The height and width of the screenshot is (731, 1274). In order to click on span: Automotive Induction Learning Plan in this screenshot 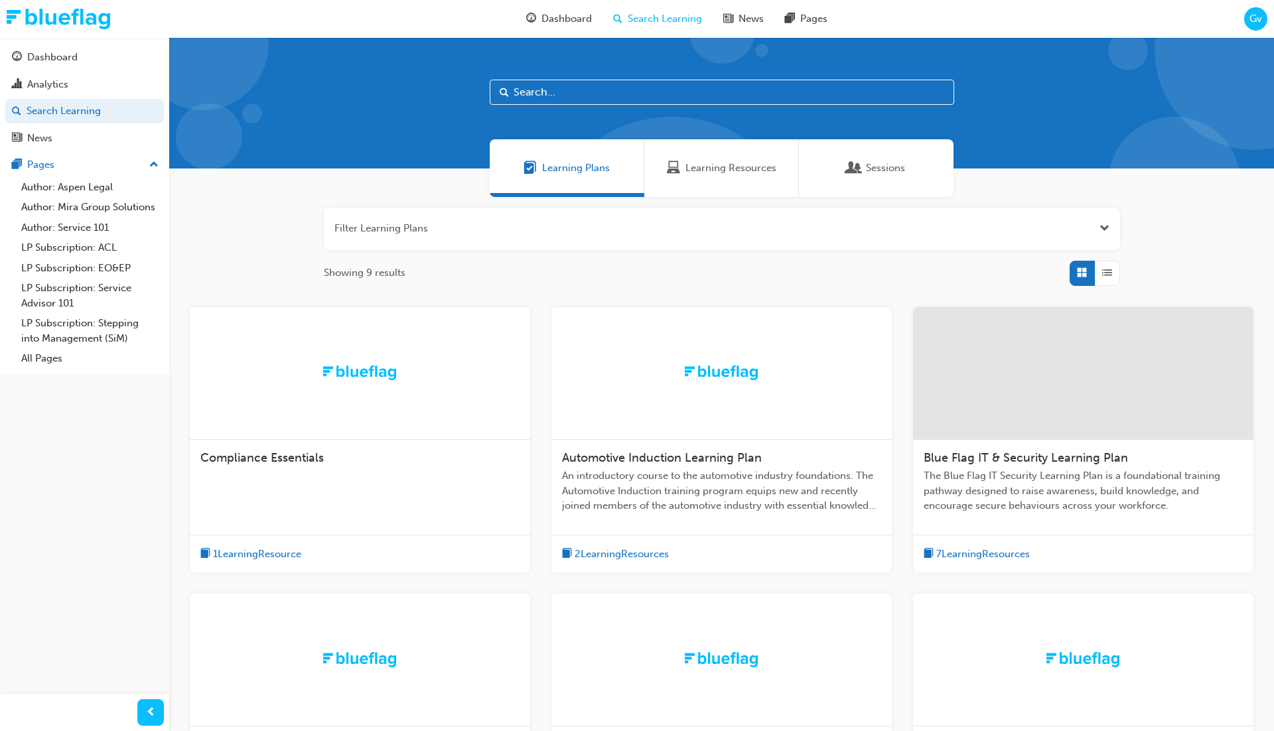, I will do `click(662, 458)`.